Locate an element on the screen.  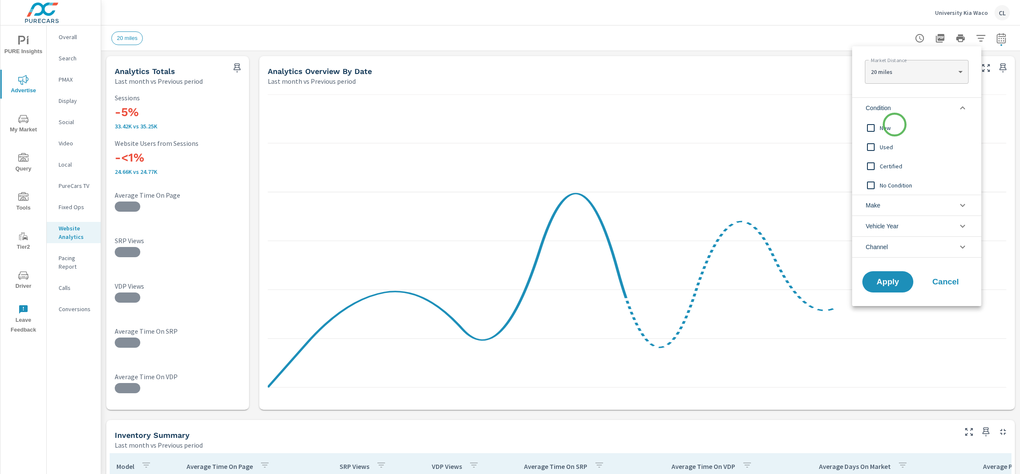
span: Cancel is located at coordinates (946, 282).